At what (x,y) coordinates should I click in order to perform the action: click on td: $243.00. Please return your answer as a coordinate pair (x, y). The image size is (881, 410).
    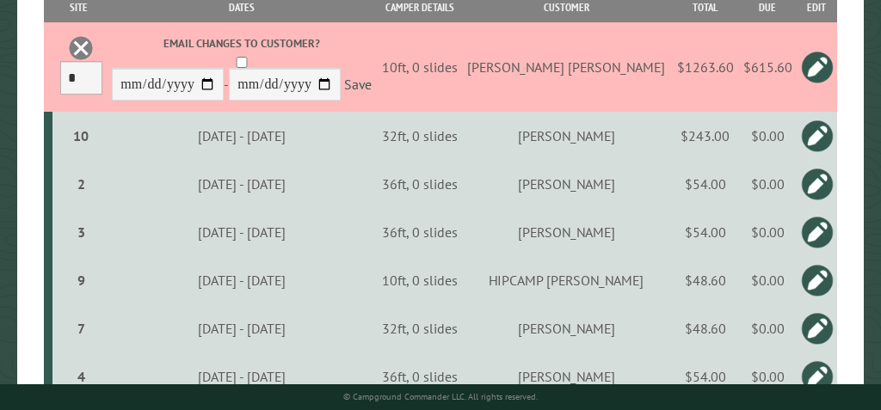
    Looking at the image, I should click on (705, 136).